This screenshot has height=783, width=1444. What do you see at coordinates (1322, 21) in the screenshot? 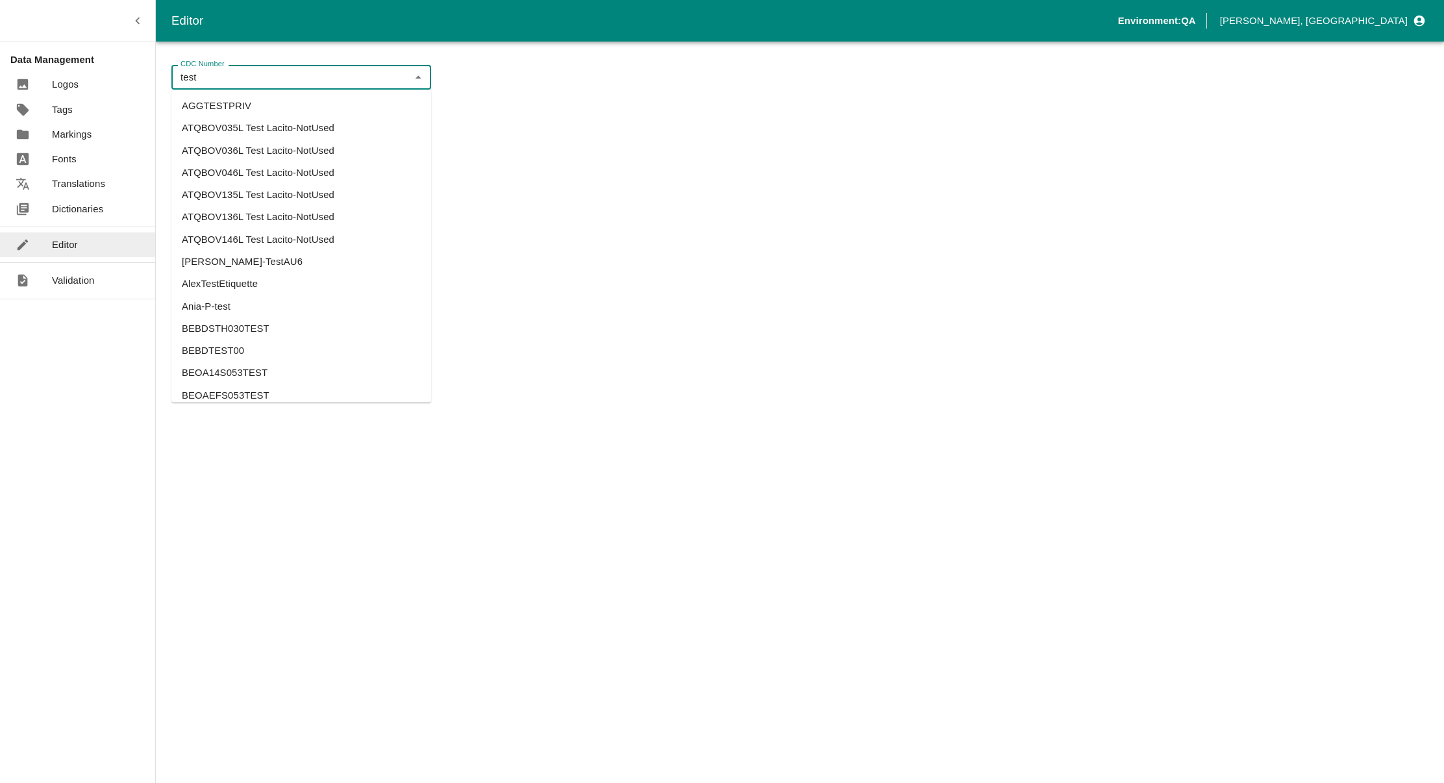
I see `button: profile` at bounding box center [1322, 21].